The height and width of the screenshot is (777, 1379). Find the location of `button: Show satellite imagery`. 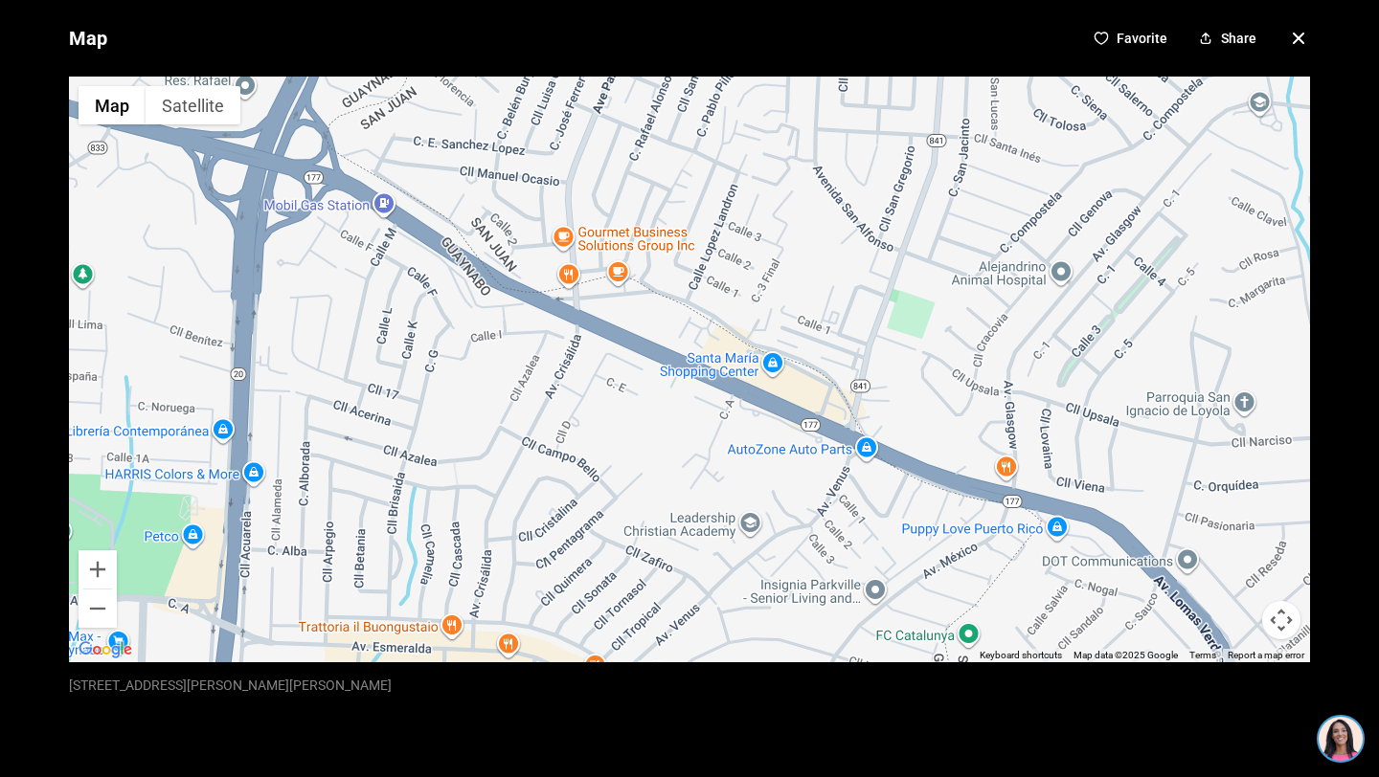

button: Show satellite imagery is located at coordinates (192, 105).